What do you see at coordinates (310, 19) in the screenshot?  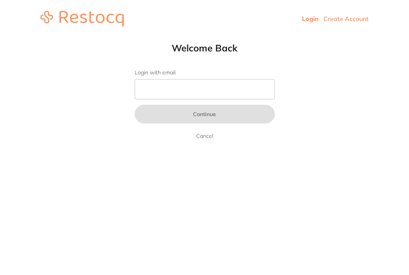 I see `a: Login` at bounding box center [310, 19].